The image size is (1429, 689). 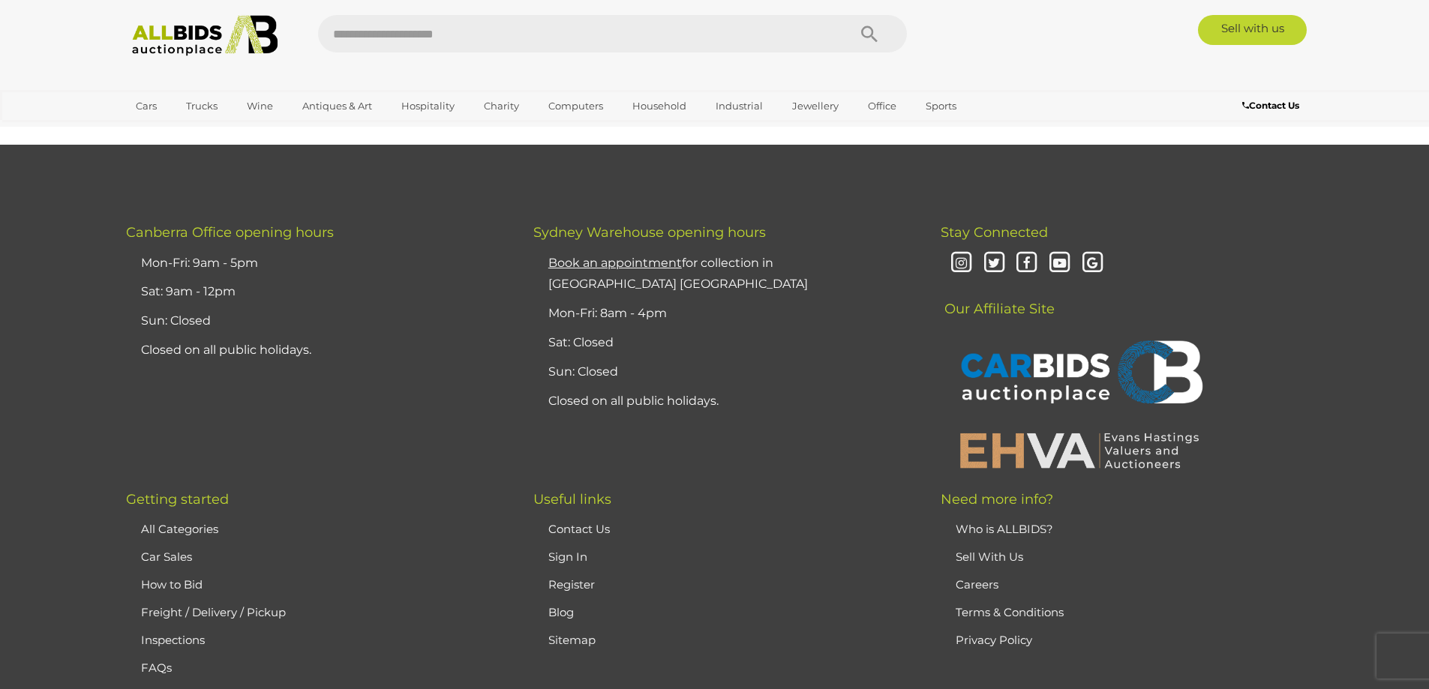 What do you see at coordinates (869, 34) in the screenshot?
I see `button: Search` at bounding box center [869, 34].